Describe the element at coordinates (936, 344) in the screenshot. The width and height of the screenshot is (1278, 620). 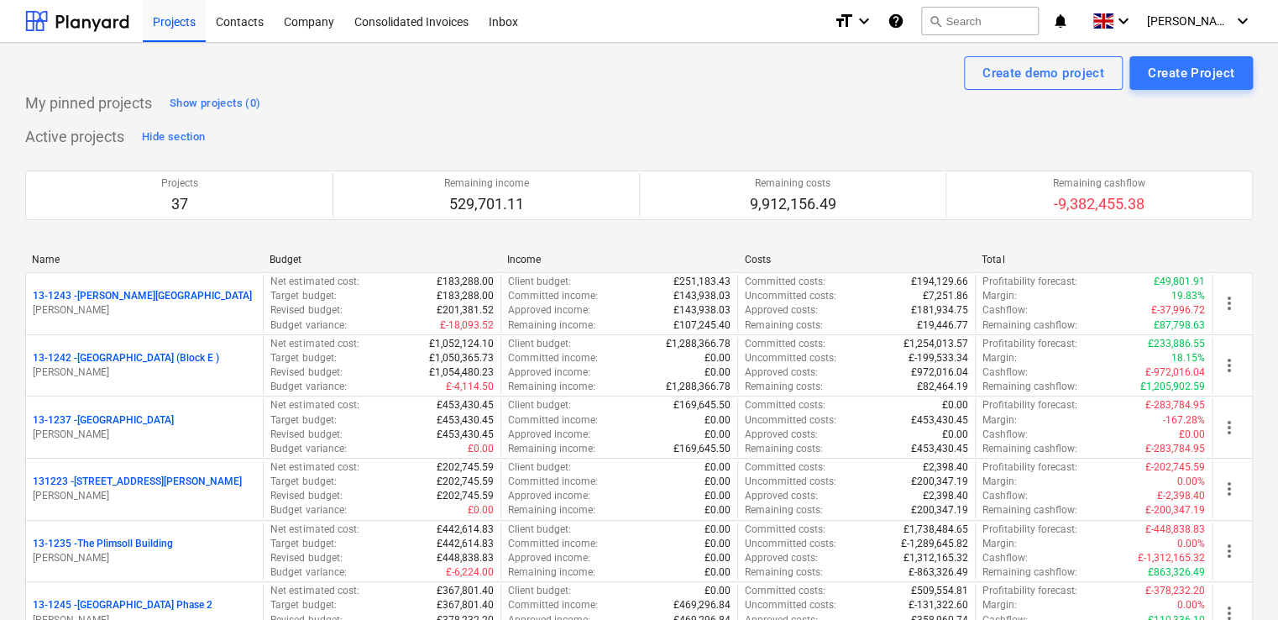
I see `p: £1,254,013.57` at that location.